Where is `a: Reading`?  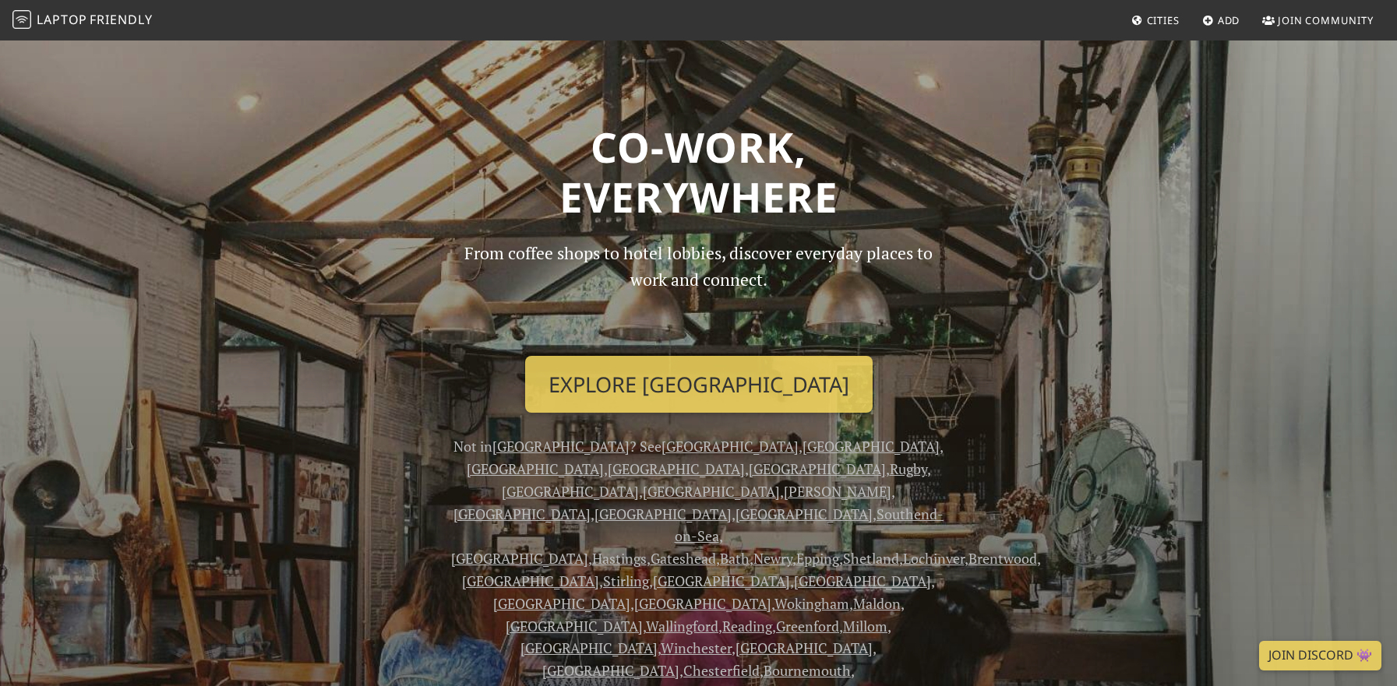
a: Reading is located at coordinates (747, 626).